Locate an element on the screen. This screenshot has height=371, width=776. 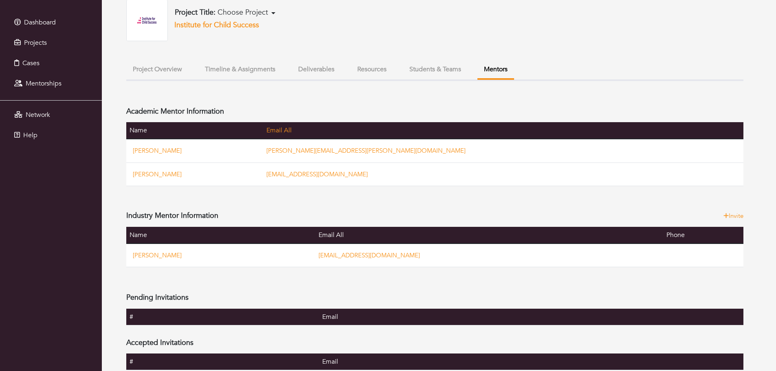
button: Project Overview is located at coordinates (157, 69).